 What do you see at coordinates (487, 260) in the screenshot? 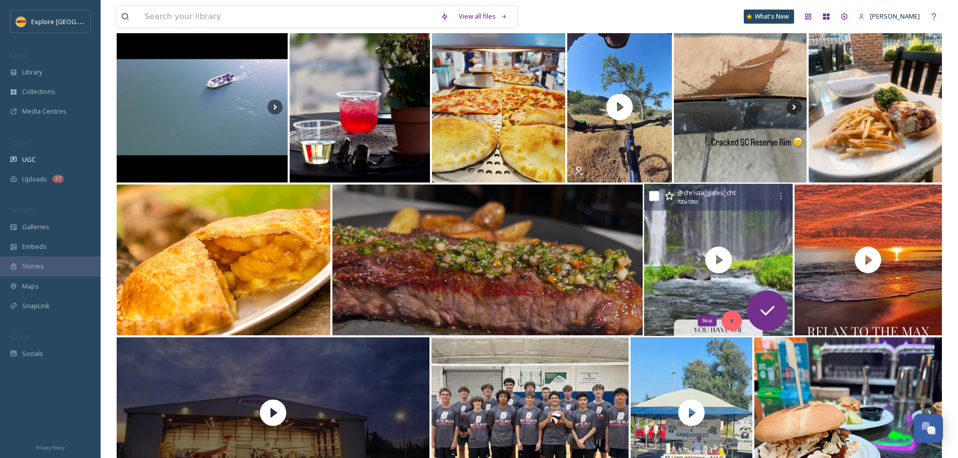
I see `img: Wood oven seared New York steak, chimichurri, roasted fingerling potato. #granachico #chicoca #ch...` at bounding box center [487, 260].